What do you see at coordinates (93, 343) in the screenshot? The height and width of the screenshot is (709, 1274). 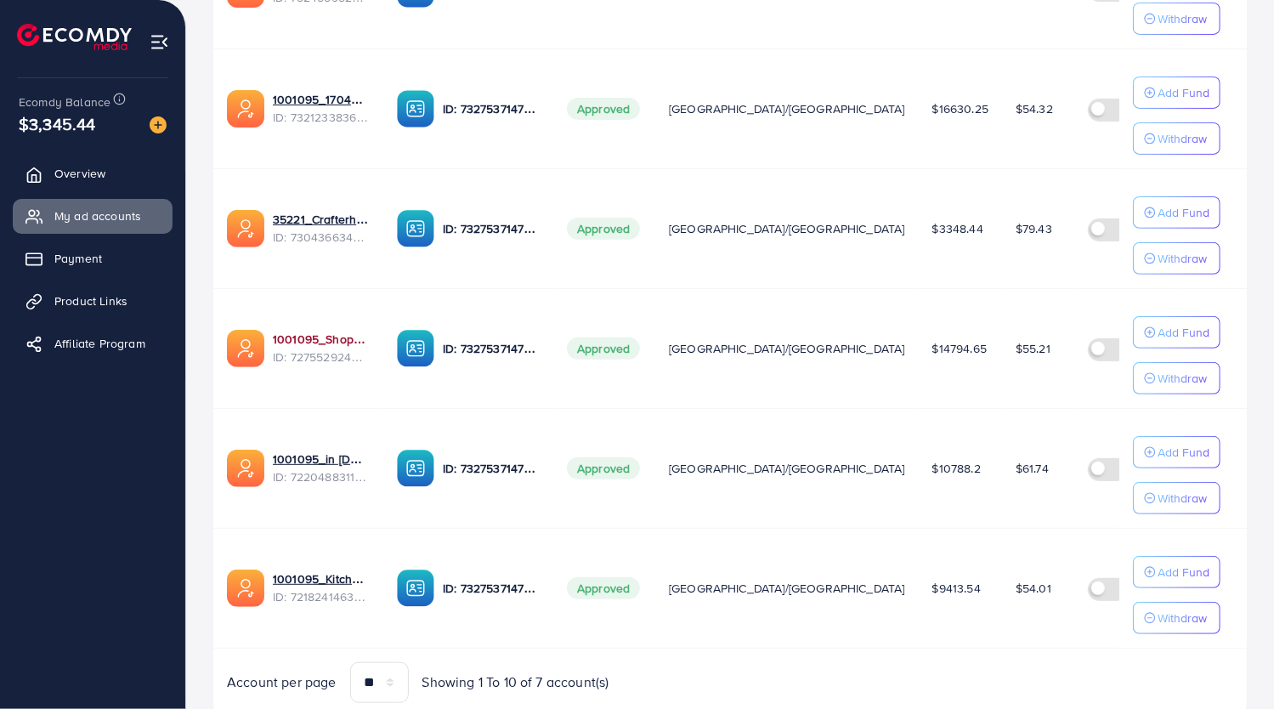 I see `a: Affiliate Program` at bounding box center [93, 343].